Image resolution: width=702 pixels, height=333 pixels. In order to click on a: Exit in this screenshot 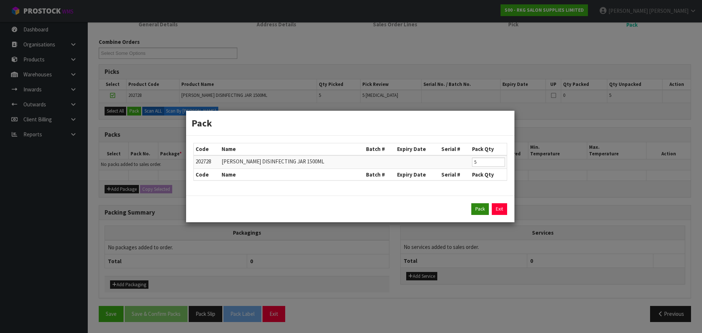, I will do `click(500, 209)`.